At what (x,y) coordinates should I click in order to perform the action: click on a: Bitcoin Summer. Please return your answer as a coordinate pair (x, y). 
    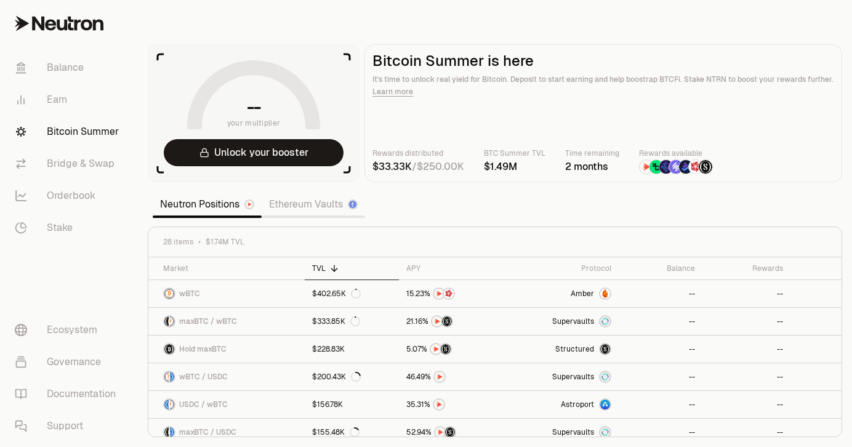
    Looking at the image, I should click on (69, 132).